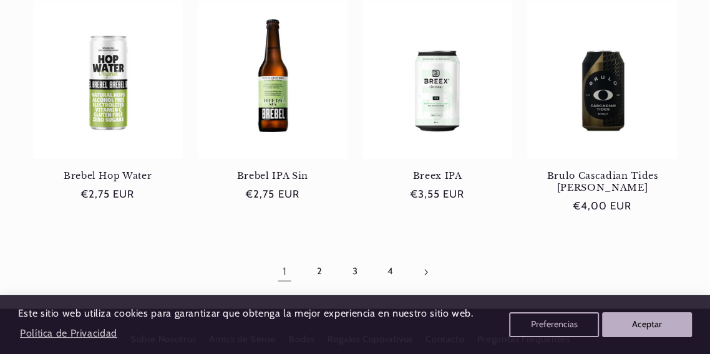 The image size is (710, 354). Describe the element at coordinates (319, 272) in the screenshot. I see `a: Página 2` at that location.